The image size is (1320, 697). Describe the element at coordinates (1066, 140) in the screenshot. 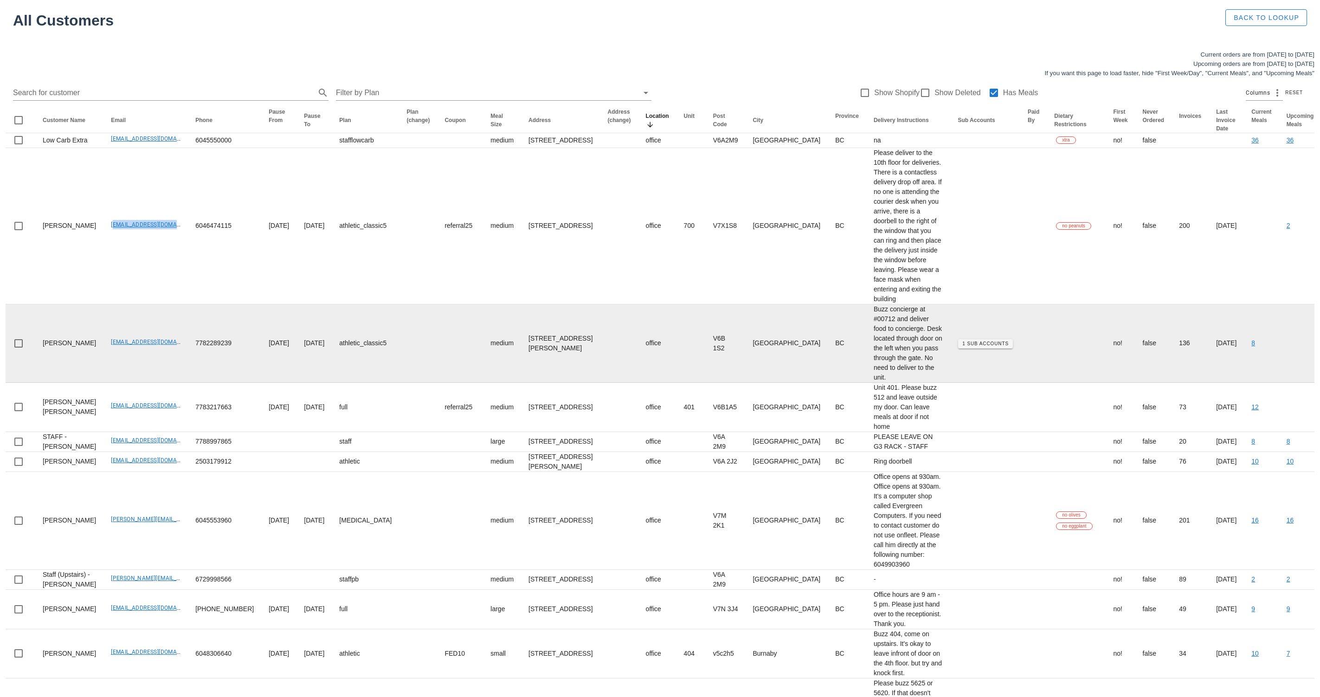

I see `span: xtra` at that location.